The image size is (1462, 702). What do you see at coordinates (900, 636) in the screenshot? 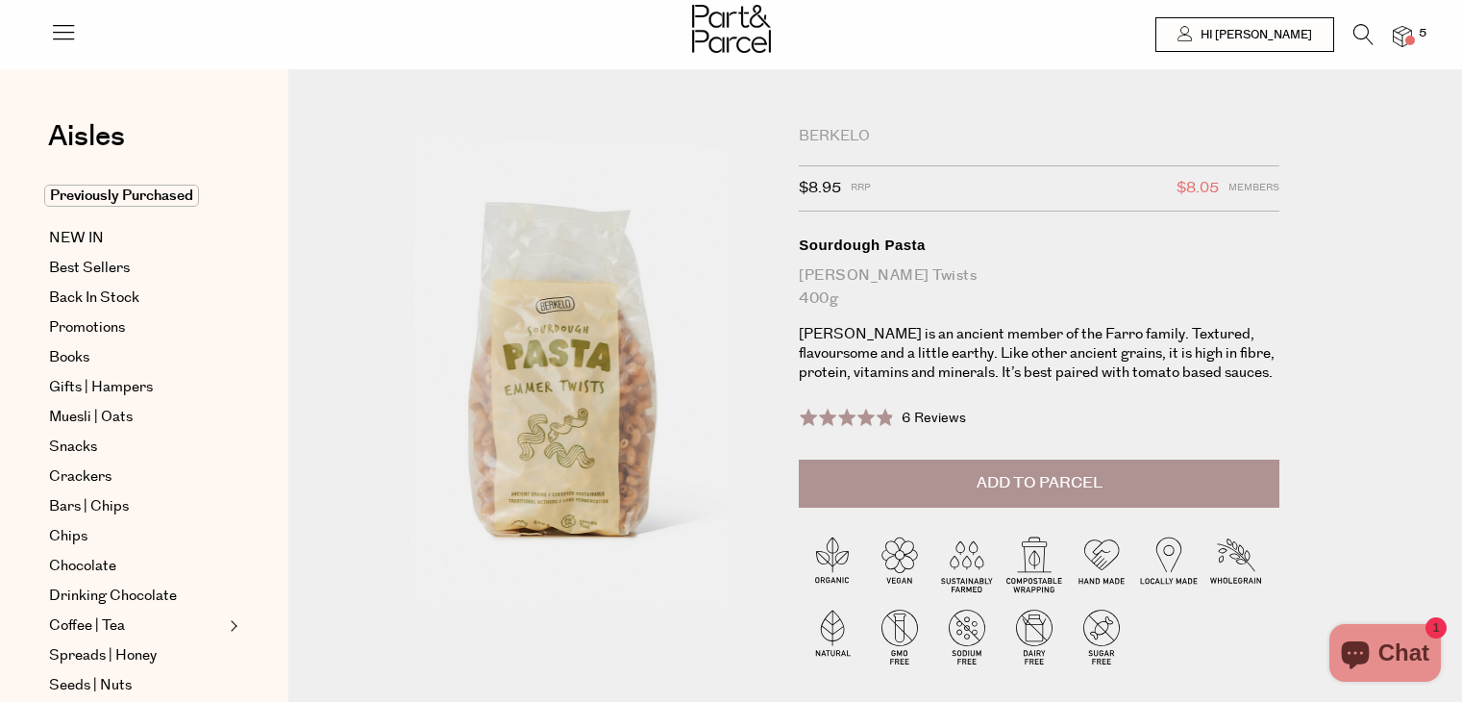
I see `img: P_P-ICONS-Live_Bec_V11_GMO_Free.svg` at bounding box center [900, 636].